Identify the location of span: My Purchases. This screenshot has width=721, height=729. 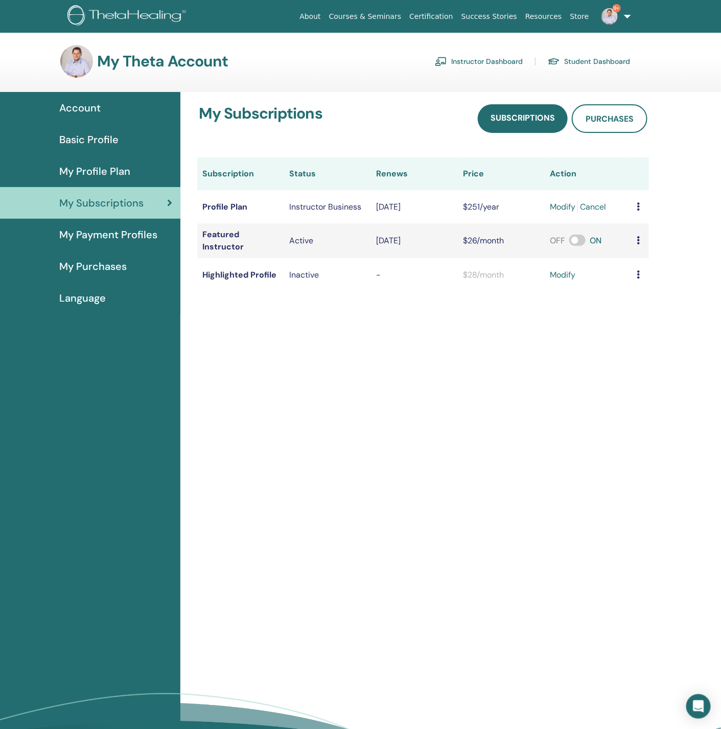
(93, 266).